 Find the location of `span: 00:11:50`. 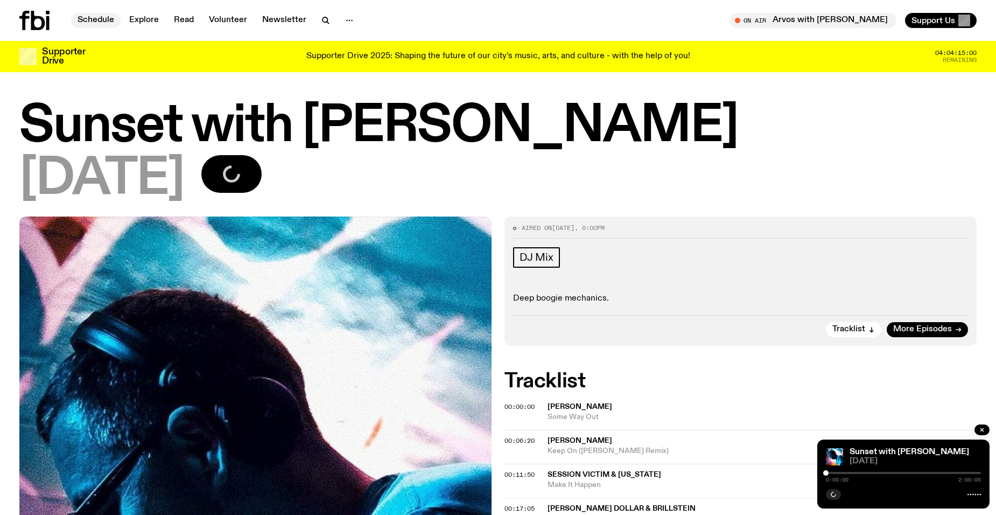

span: 00:11:50 is located at coordinates (520, 475).